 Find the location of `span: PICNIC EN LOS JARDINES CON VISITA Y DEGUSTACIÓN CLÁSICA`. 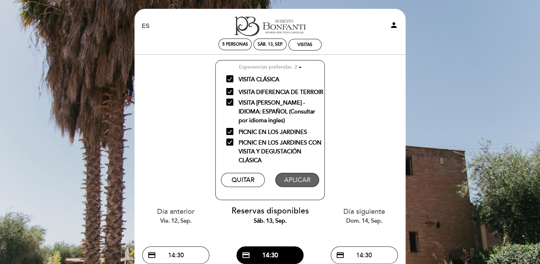

span: PICNIC EN LOS JARDINES CON VISITA Y DEGUSTACIÓN CLÁSICA is located at coordinates (275, 143).